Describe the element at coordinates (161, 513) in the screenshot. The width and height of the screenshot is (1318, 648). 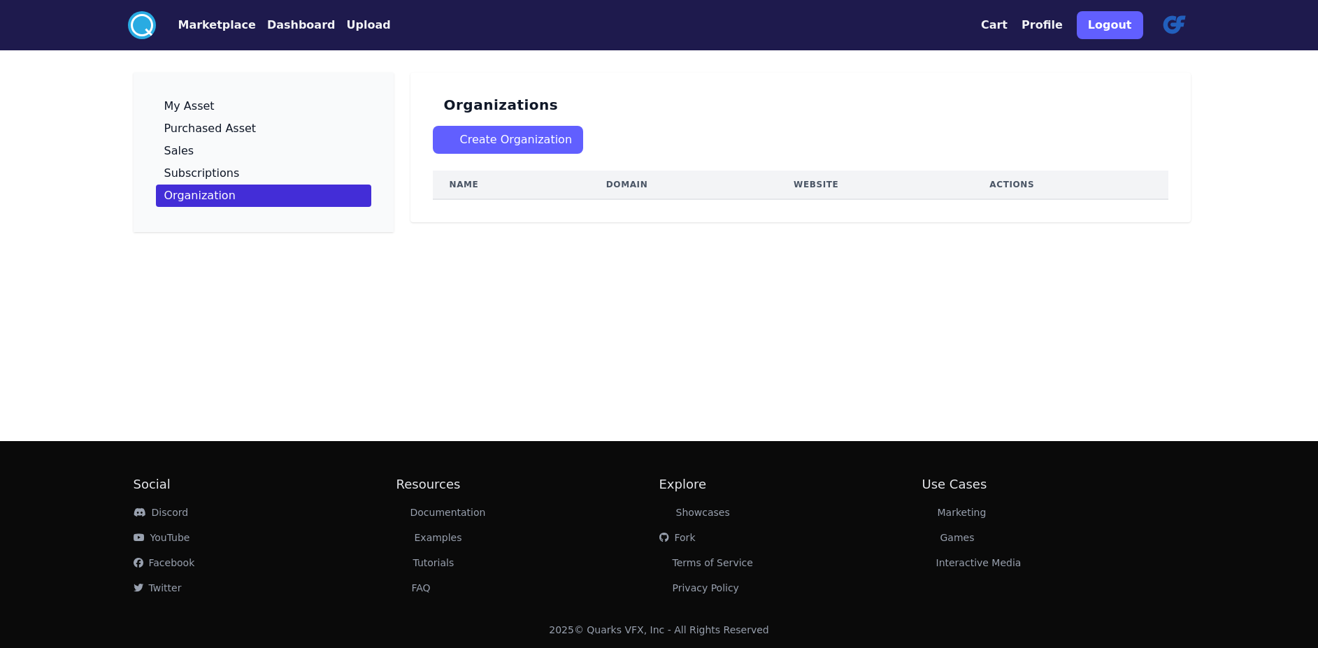
I see `a: Discord` at that location.